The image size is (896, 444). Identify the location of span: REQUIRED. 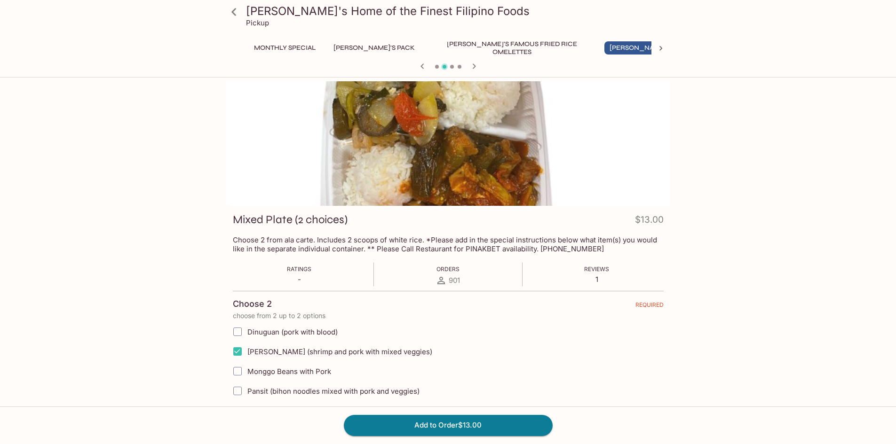
(649, 307).